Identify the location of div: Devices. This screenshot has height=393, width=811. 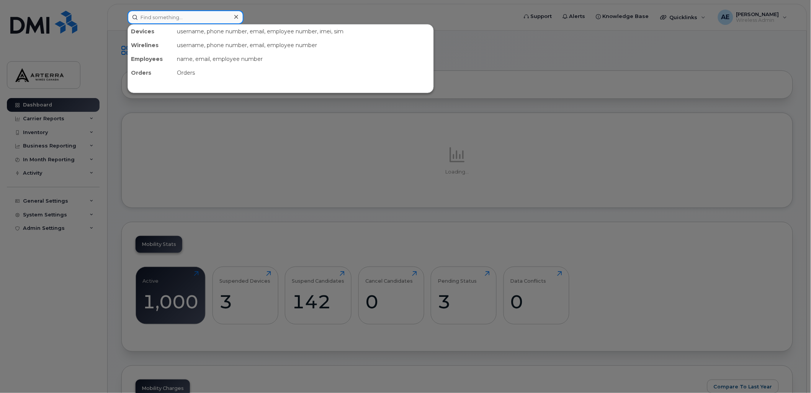
(151, 31).